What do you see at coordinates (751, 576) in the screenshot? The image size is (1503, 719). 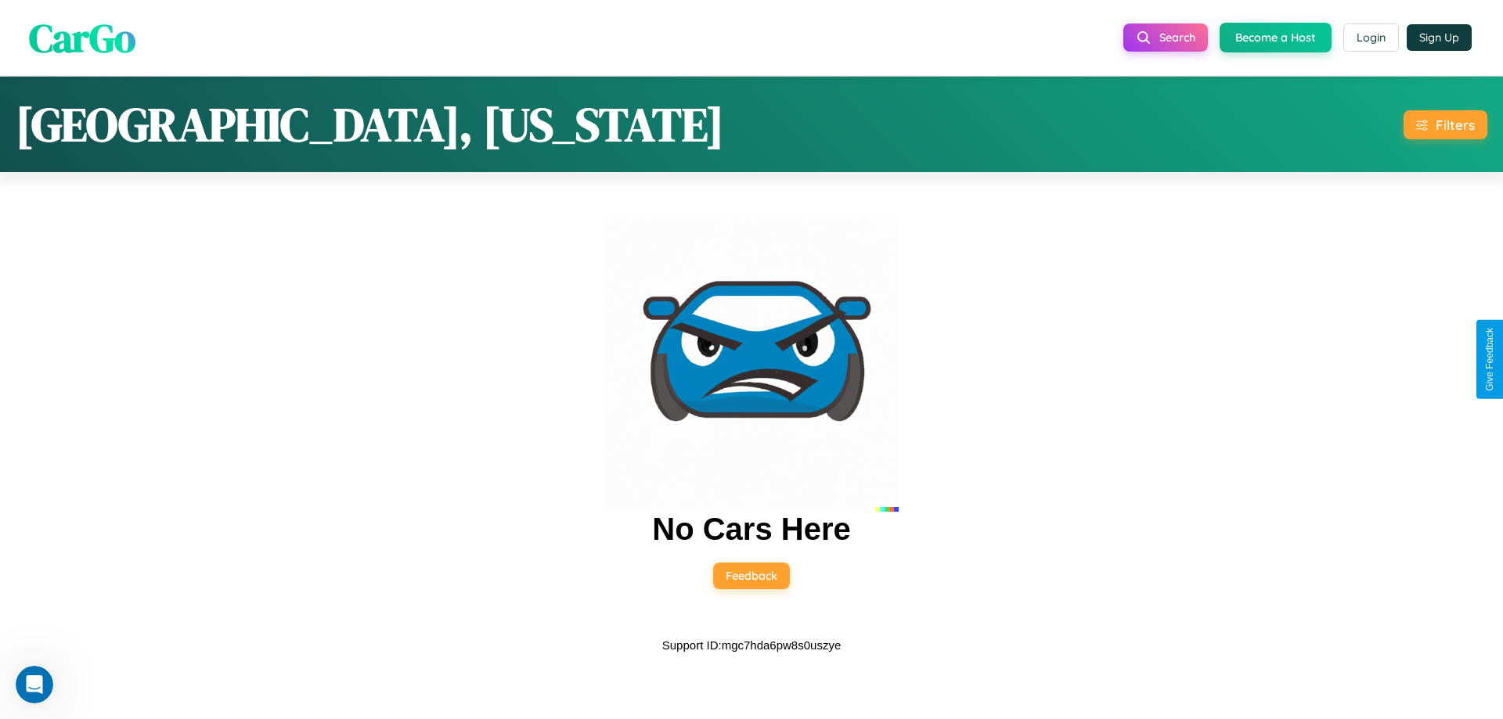 I see `button: Feedback` at bounding box center [751, 576].